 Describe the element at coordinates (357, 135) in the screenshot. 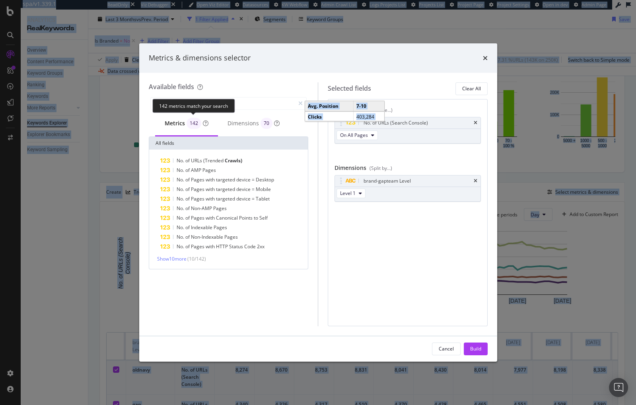

I see `button: On All Pages` at that location.